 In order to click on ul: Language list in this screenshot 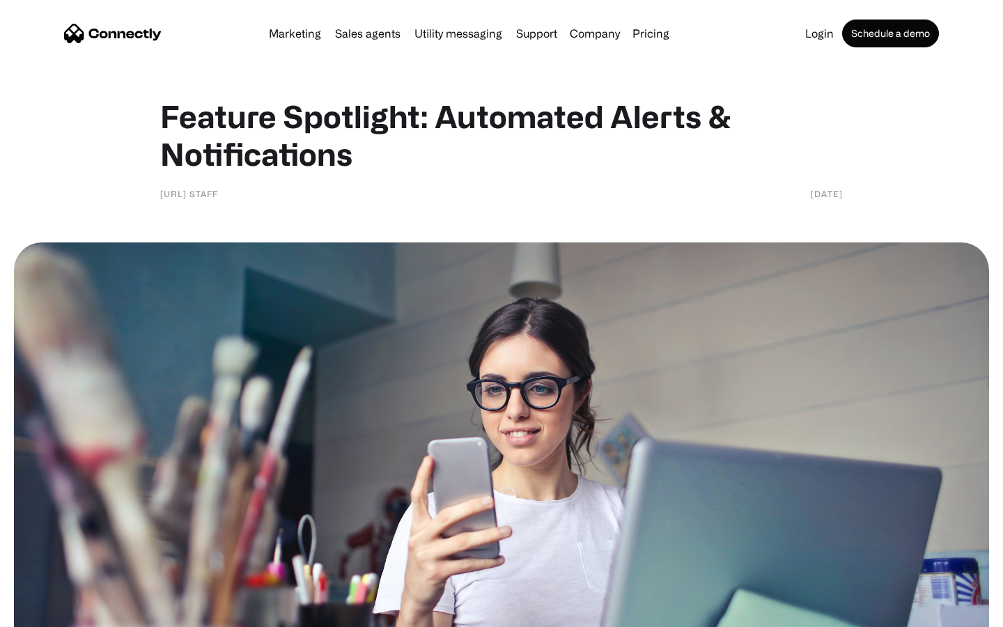, I will do `click(56, 612)`.